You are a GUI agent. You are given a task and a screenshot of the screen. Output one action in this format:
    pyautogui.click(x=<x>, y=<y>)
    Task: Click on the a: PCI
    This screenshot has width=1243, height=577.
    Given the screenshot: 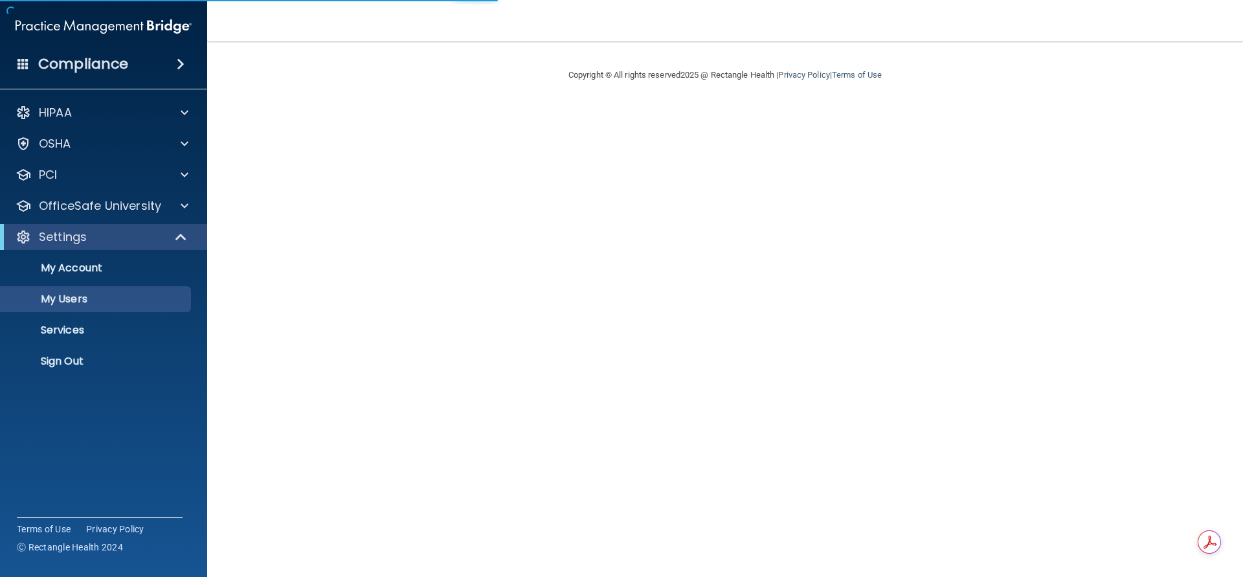 What is the action you would take?
    pyautogui.click(x=102, y=175)
    